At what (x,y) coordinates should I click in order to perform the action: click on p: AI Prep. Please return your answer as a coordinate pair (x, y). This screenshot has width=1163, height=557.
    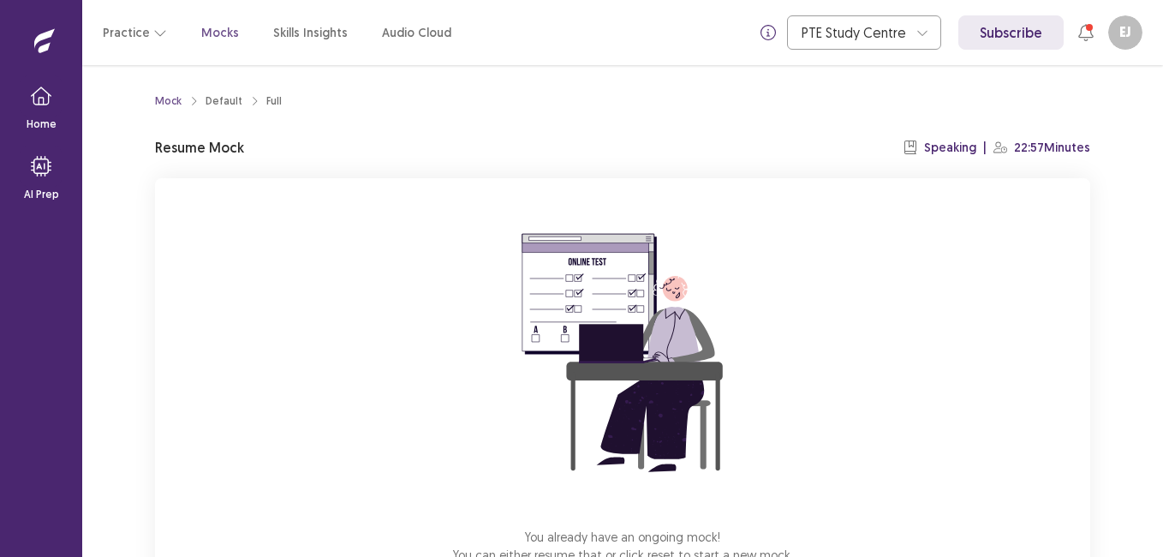
    Looking at the image, I should click on (41, 194).